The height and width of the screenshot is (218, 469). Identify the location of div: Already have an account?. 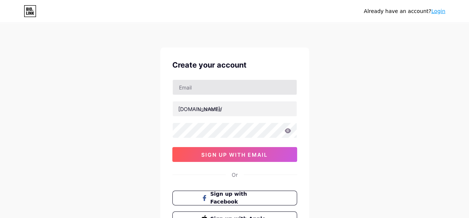
(404, 11).